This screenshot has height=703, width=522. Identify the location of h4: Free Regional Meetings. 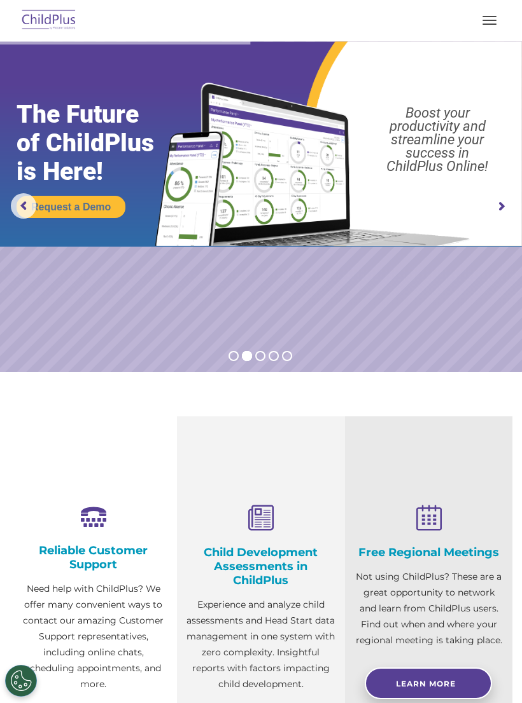
(428, 553).